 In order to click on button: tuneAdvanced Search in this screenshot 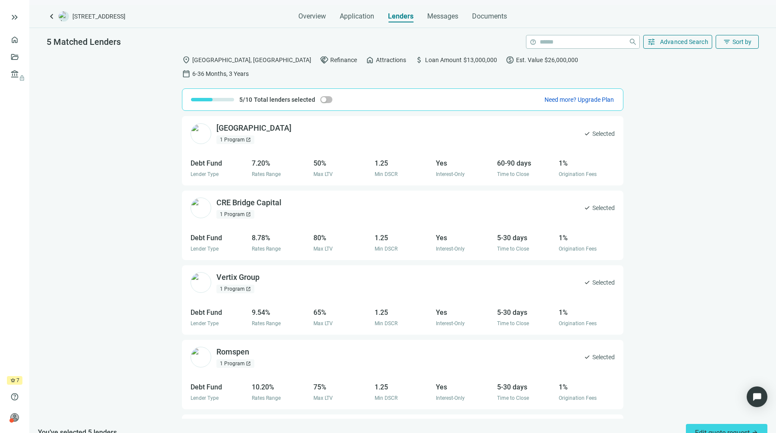, I will do `click(677, 42)`.